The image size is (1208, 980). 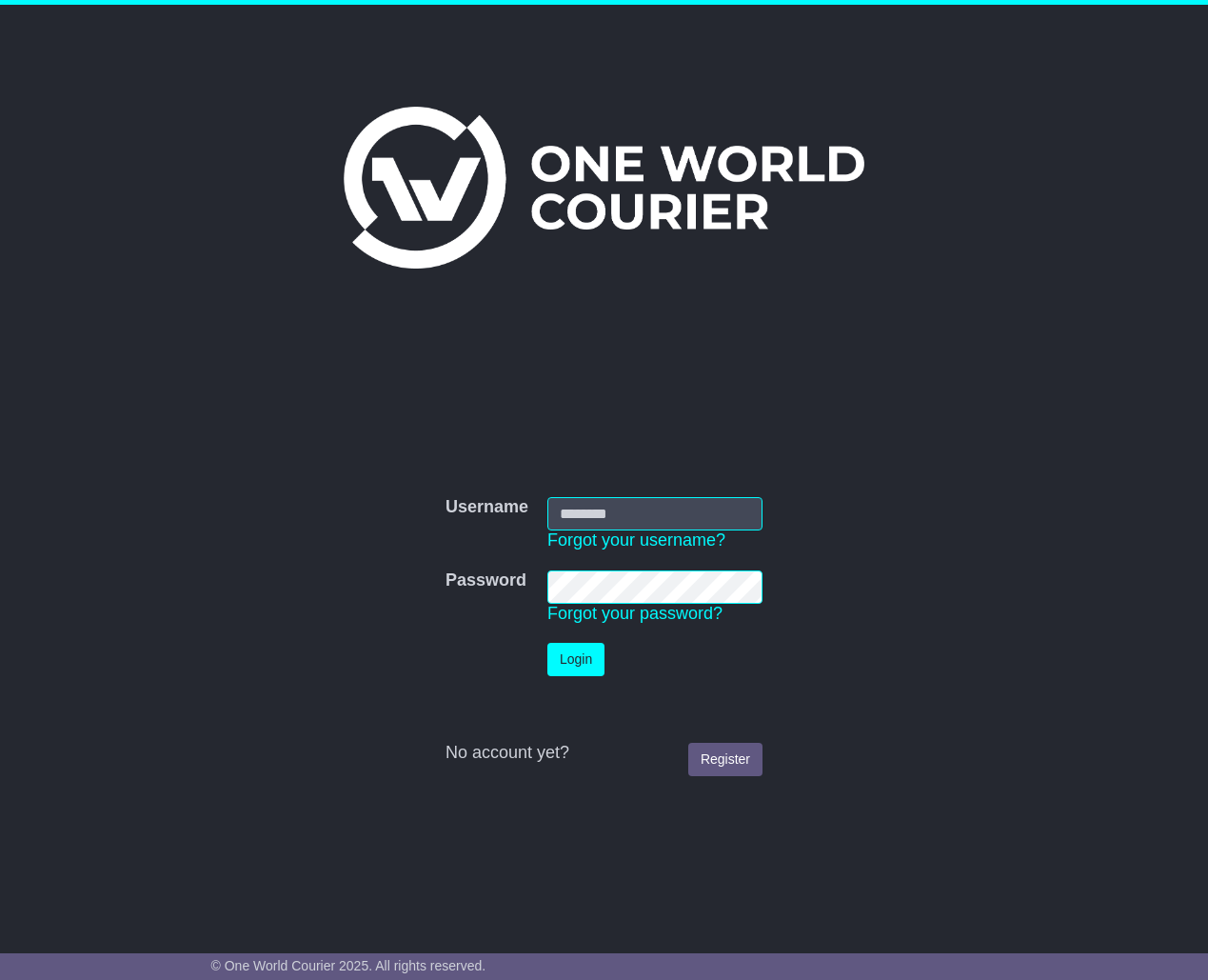 What do you see at coordinates (635, 613) in the screenshot?
I see `a: Forgot your password?` at bounding box center [635, 613].